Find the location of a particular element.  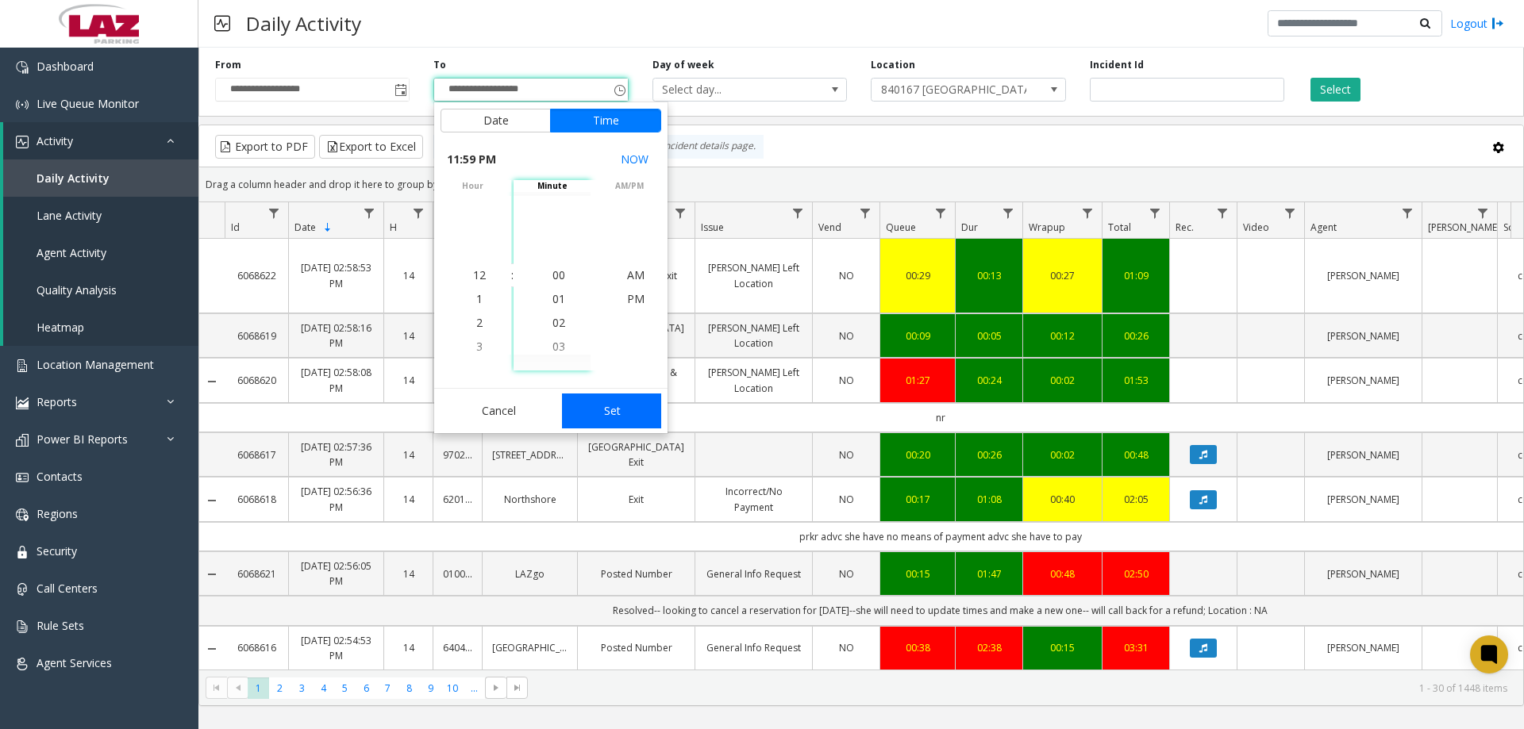

span: Agent is located at coordinates (1323, 227).